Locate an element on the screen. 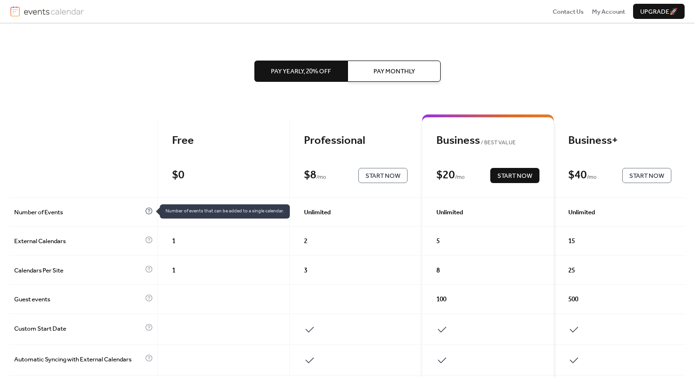 The height and width of the screenshot is (377, 695). div: Professional is located at coordinates (355, 141).